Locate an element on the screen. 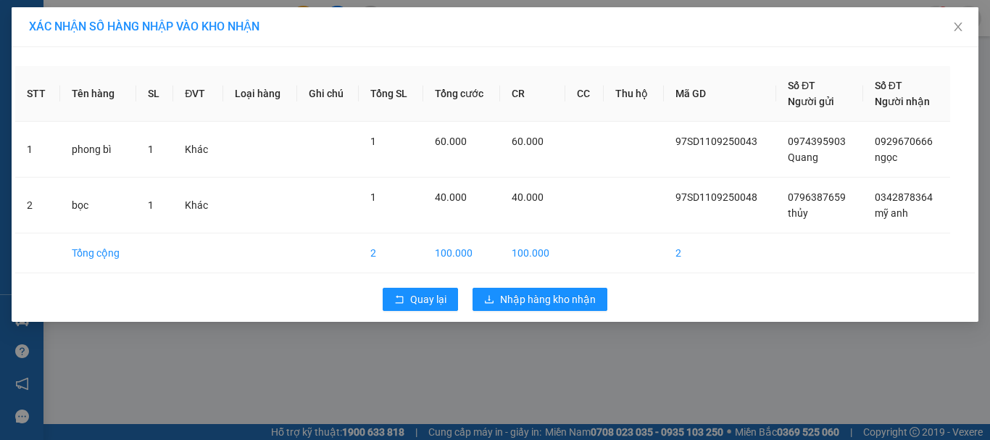 The width and height of the screenshot is (990, 440). span: 0974395903 is located at coordinates (817, 141).